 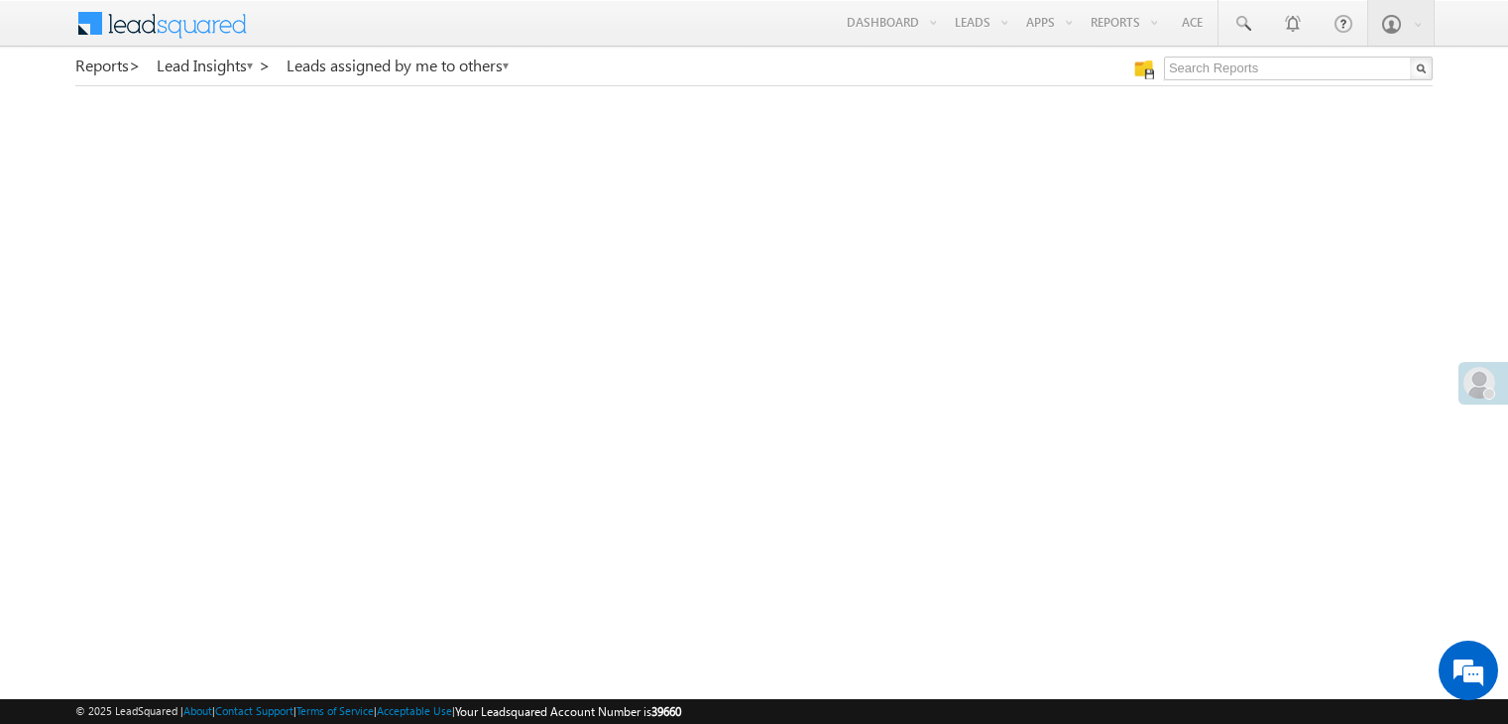 What do you see at coordinates (568, 711) in the screenshot?
I see `span: Your Leadsquared Account Number is` at bounding box center [568, 711].